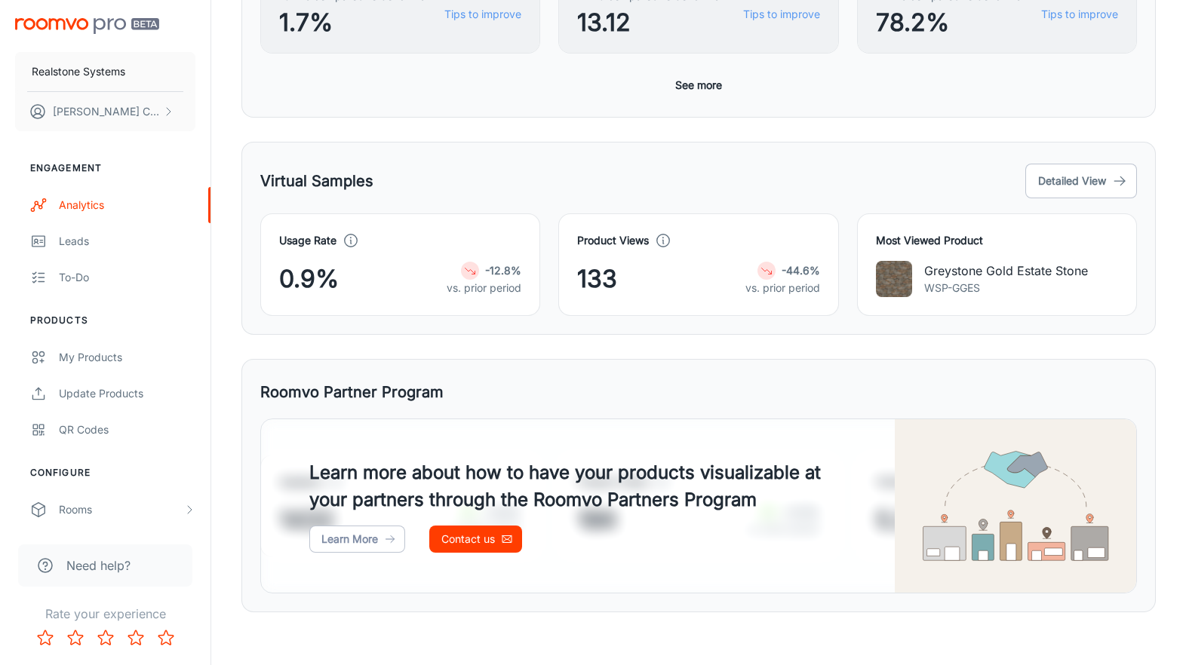 The image size is (1186, 665). What do you see at coordinates (953, 23) in the screenshot?
I see `span: 78.2%` at bounding box center [953, 23].